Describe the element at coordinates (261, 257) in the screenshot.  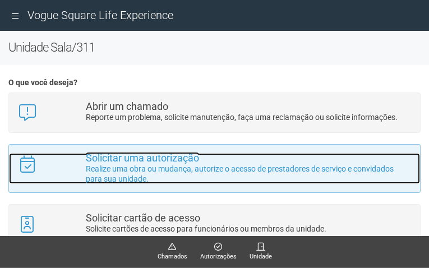
I see `span: Unidade` at that location.